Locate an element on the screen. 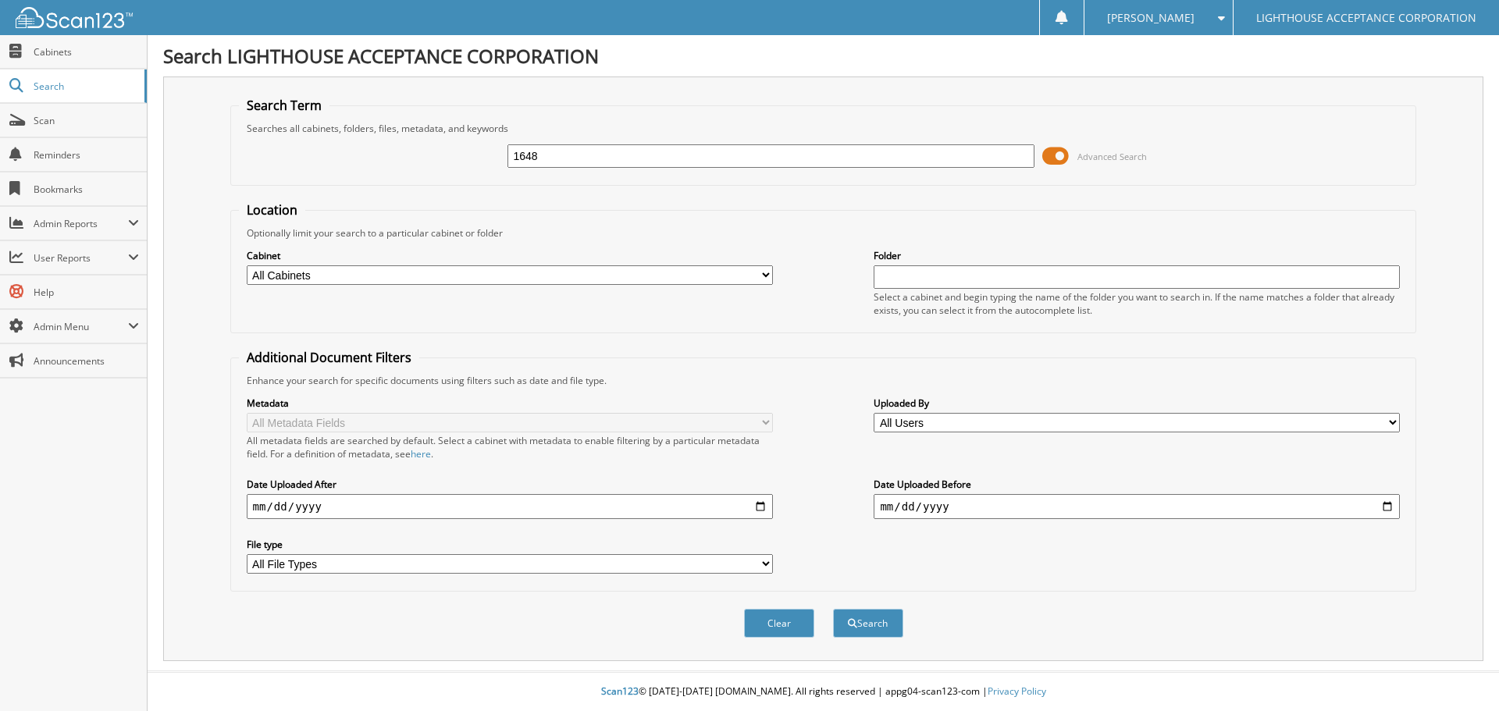 The image size is (1499, 711). span: LIGHTHOUSE ACCEPTANCE CORPORATION is located at coordinates (1366, 18).